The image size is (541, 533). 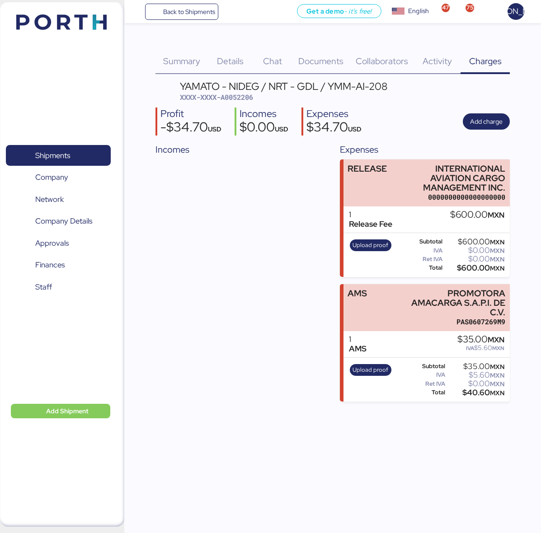 I want to click on div: $40.60, so click(x=476, y=393).